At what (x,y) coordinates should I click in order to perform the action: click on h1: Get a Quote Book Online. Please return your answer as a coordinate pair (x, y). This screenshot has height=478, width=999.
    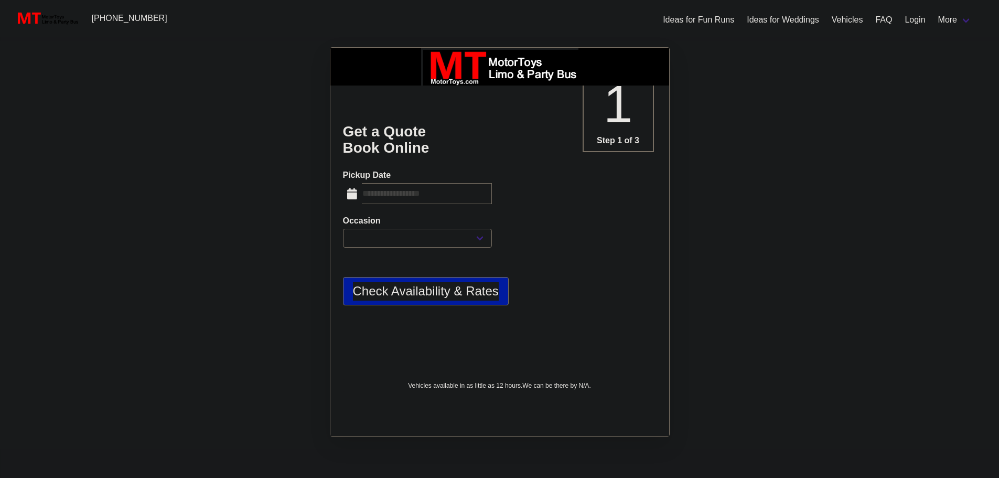
    Looking at the image, I should click on (500, 140).